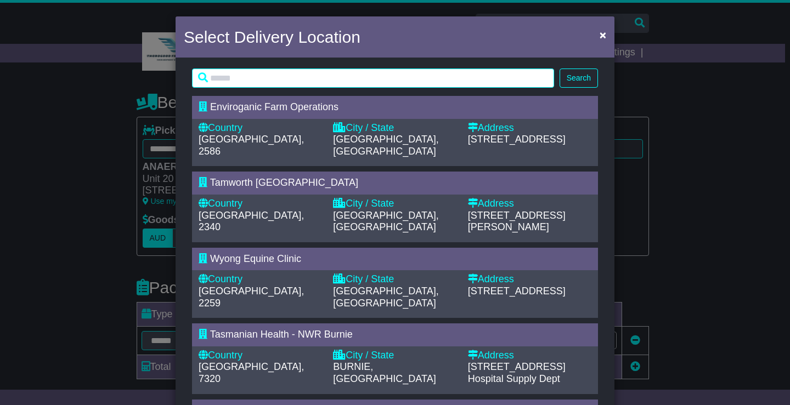  Describe the element at coordinates (281, 334) in the screenshot. I see `span: Tasmanian Health - NWR Burnie` at that location.